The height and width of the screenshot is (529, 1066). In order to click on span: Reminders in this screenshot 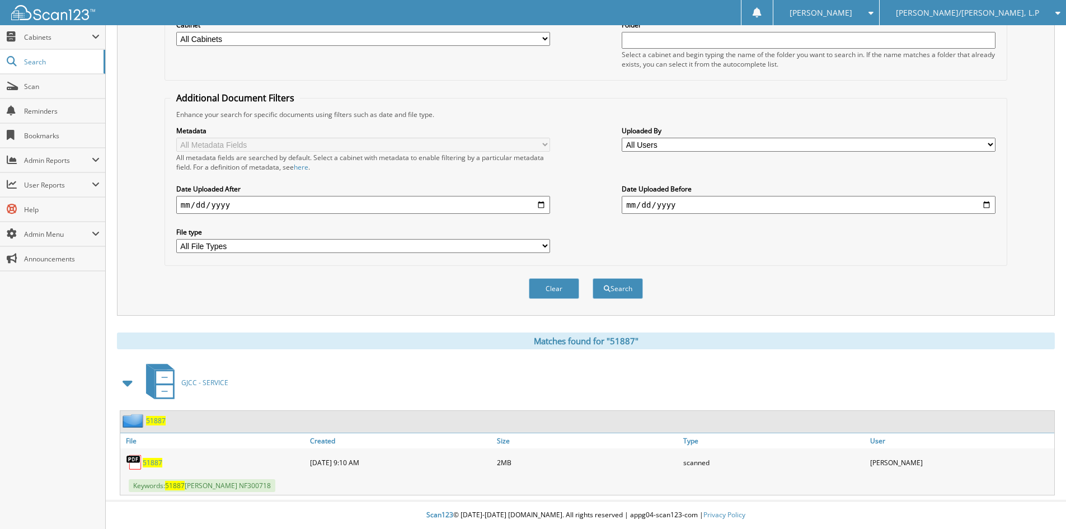, I will do `click(62, 111)`.